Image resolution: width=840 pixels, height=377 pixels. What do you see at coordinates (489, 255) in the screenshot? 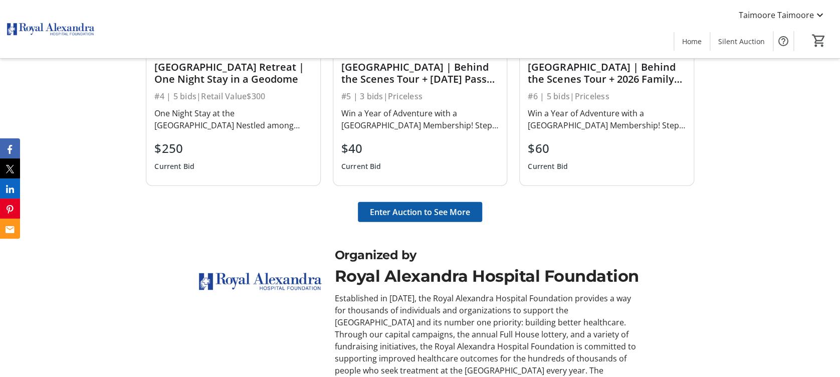
I see `div: Organized by` at bounding box center [489, 255].